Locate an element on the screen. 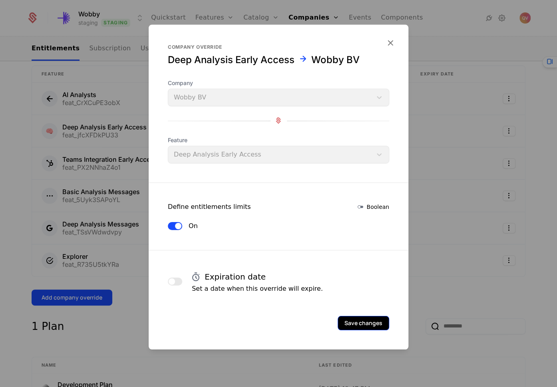 The width and height of the screenshot is (557, 387). div: Company override is located at coordinates (279, 47).